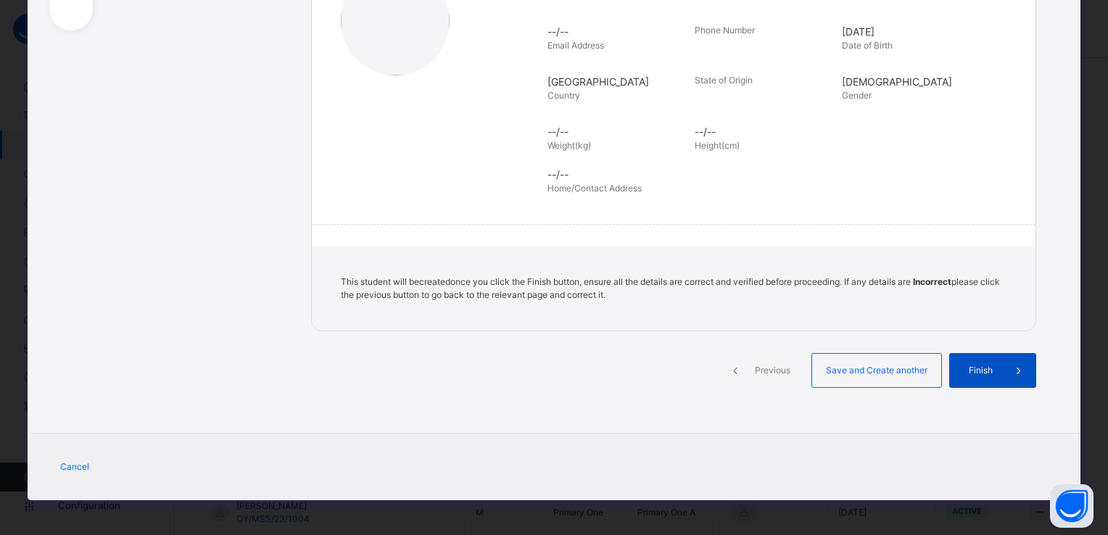 The image size is (1108, 535). I want to click on span: Country, so click(563, 95).